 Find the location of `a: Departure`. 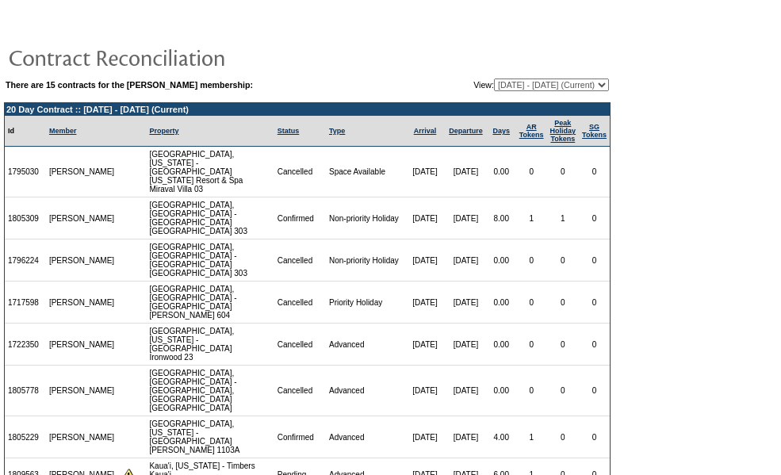

a: Departure is located at coordinates (465, 131).